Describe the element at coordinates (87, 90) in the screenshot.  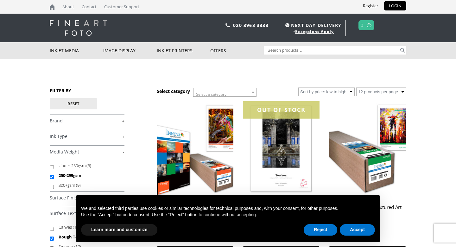
I see `h3: FILTER BY` at that location.